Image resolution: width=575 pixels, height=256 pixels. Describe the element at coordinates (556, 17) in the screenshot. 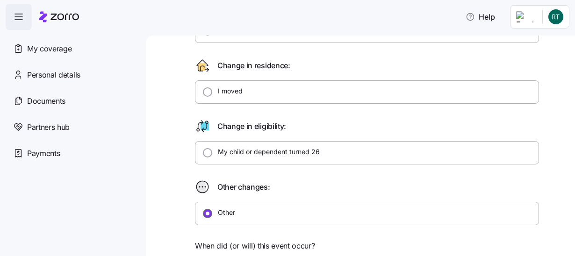

I see `img: fcc48f0044d6273263f8082bf8304550` at that location.